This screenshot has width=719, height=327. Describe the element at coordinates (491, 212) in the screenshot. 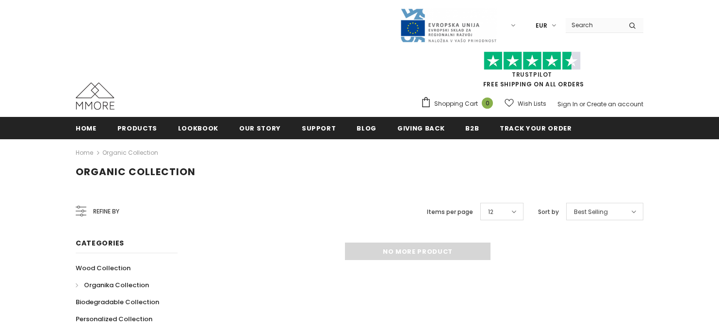

I see `span: 12` at that location.